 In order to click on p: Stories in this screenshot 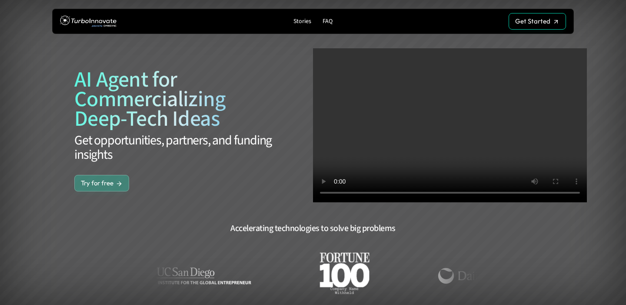, I will do `click(302, 21)`.